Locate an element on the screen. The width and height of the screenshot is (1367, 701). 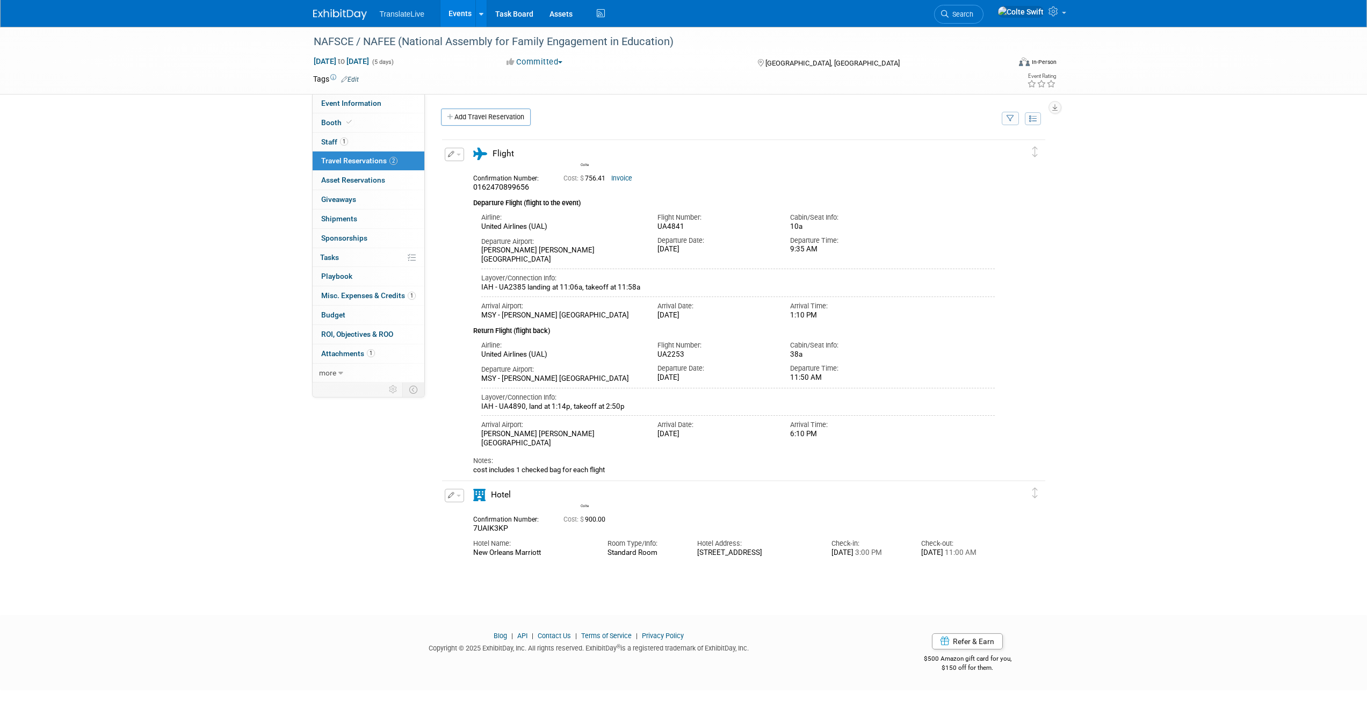
div: IAH - UA2385 landing at 11:06a, takeoff at 11:58a is located at coordinates (738, 287).